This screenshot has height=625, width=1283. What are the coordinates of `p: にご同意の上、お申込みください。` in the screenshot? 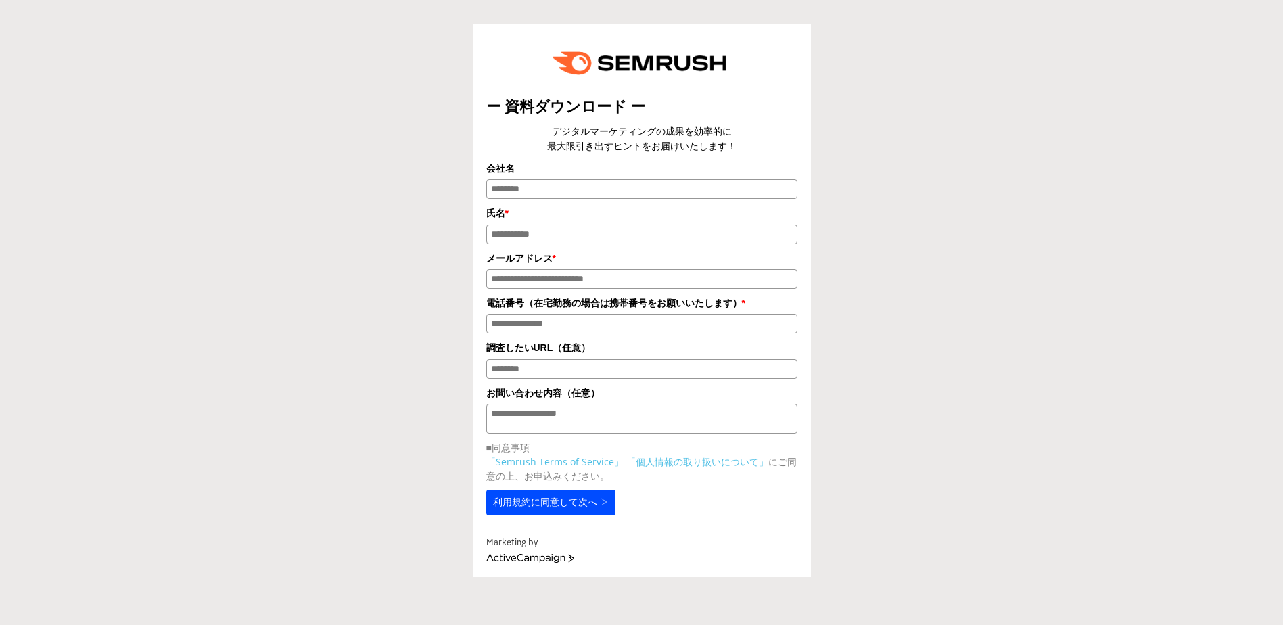 It's located at (642, 469).